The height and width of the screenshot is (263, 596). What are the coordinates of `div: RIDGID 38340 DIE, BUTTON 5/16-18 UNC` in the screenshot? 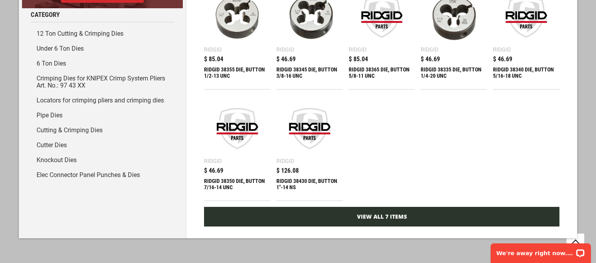 It's located at (526, 76).